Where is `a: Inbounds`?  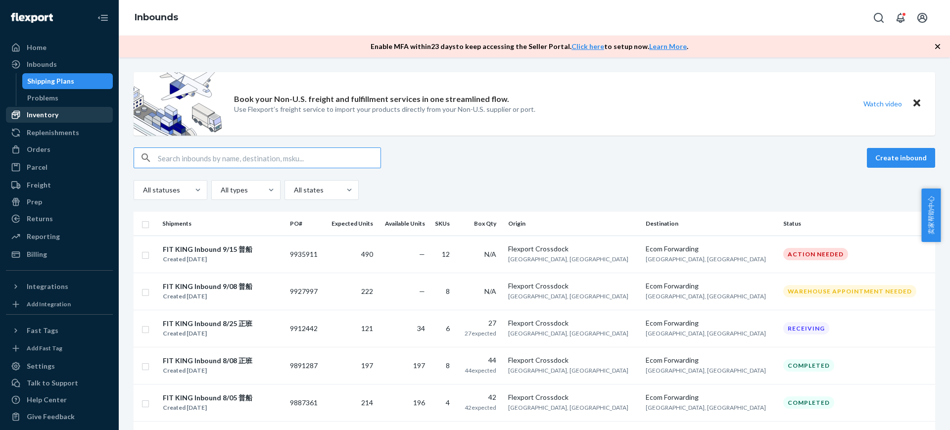 a: Inbounds is located at coordinates (156, 17).